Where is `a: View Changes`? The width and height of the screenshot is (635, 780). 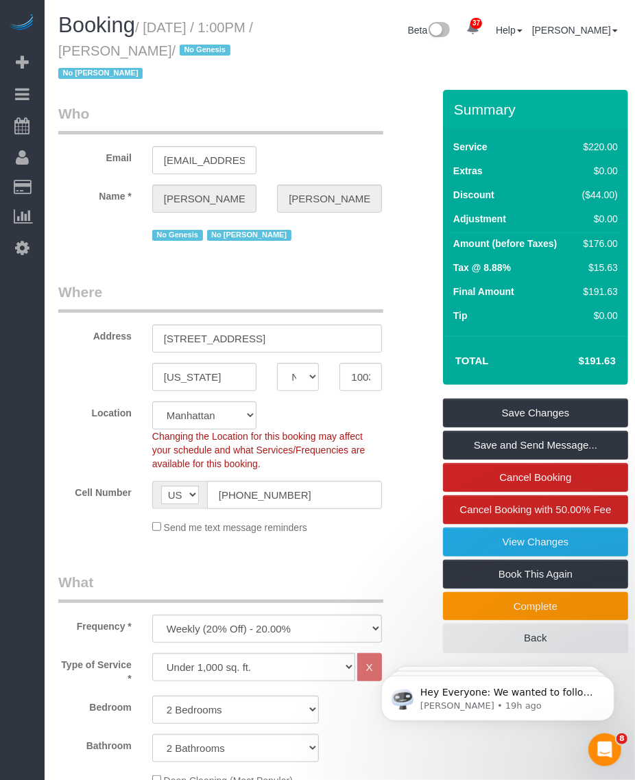 a: View Changes is located at coordinates (536, 542).